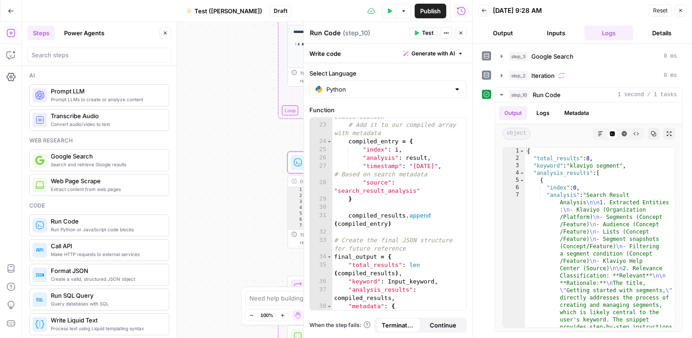  What do you see at coordinates (543, 75) in the screenshot?
I see `span: Iteration` at bounding box center [543, 75].